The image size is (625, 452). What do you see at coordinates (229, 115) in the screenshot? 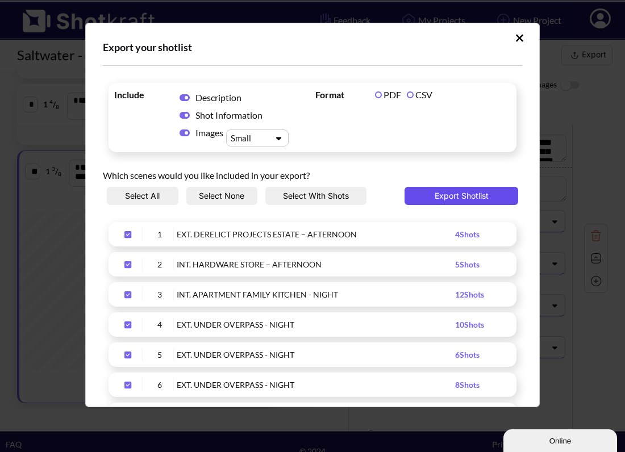
I see `span: Shot Information` at bounding box center [229, 115].